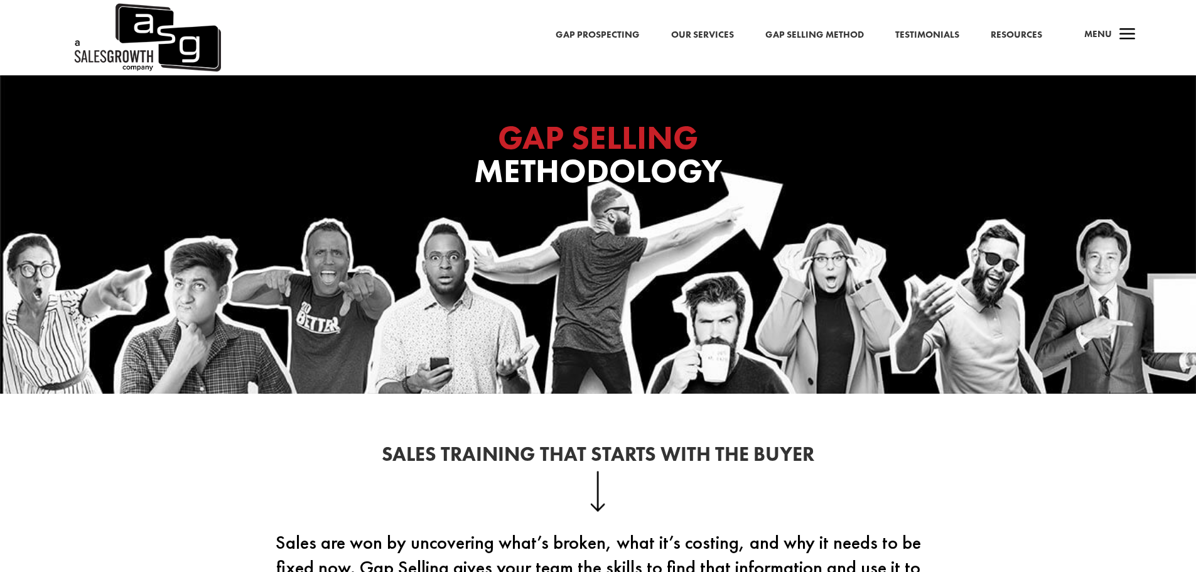 Image resolution: width=1196 pixels, height=572 pixels. Describe the element at coordinates (1098, 34) in the screenshot. I see `span: Menu` at that location.